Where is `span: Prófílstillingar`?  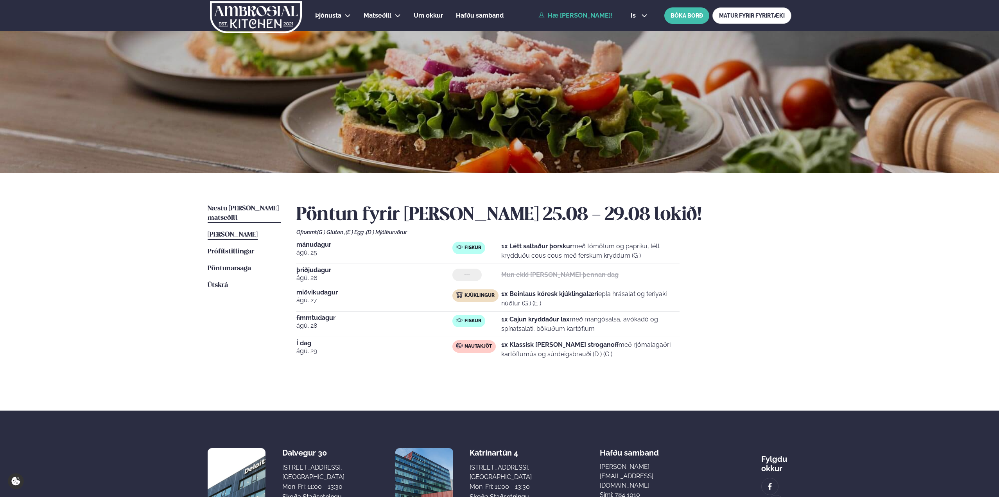
span: Prófílstillingar is located at coordinates (231, 251).